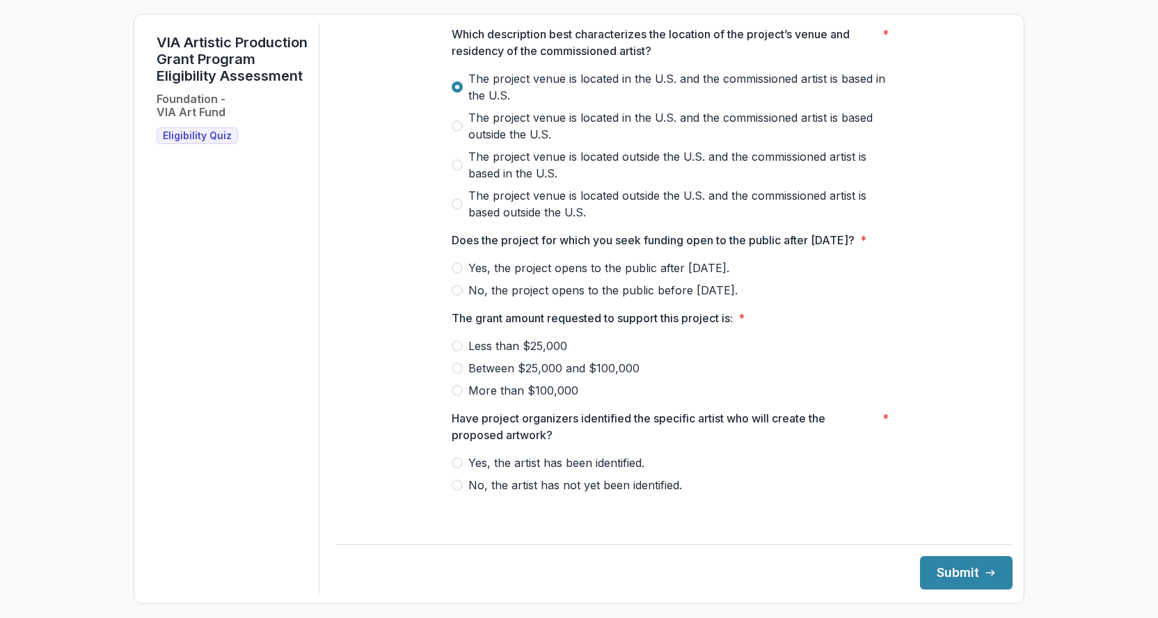 The height and width of the screenshot is (618, 1158). Describe the element at coordinates (554, 368) in the screenshot. I see `span: Between $25,000 and $100,000` at that location.